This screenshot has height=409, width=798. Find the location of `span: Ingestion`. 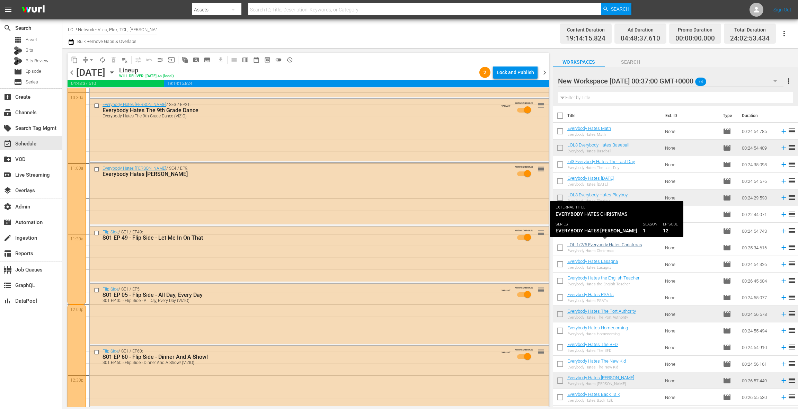

span: Ingestion is located at coordinates (8, 238).